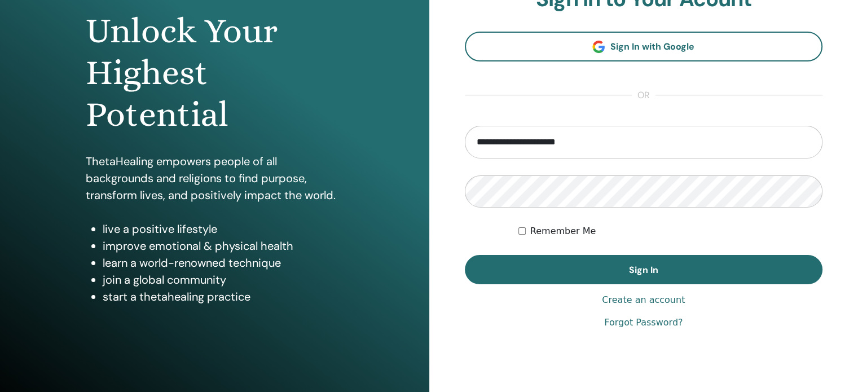 This screenshot has height=392, width=858. Describe the element at coordinates (643, 300) in the screenshot. I see `a: Create an account` at that location.